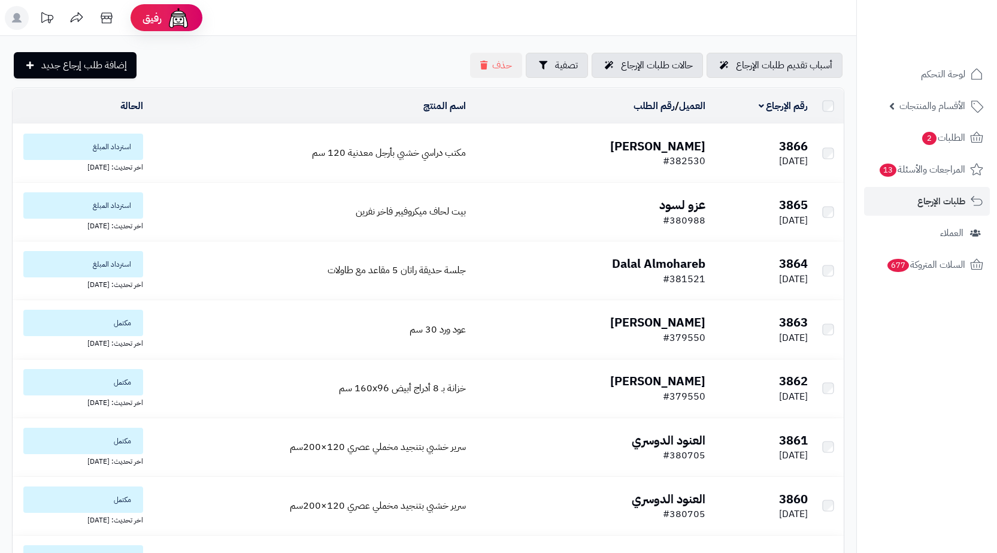 This screenshot has height=553, width=997. I want to click on span: أسباب تقديم طلبات الإرجاع, so click(784, 65).